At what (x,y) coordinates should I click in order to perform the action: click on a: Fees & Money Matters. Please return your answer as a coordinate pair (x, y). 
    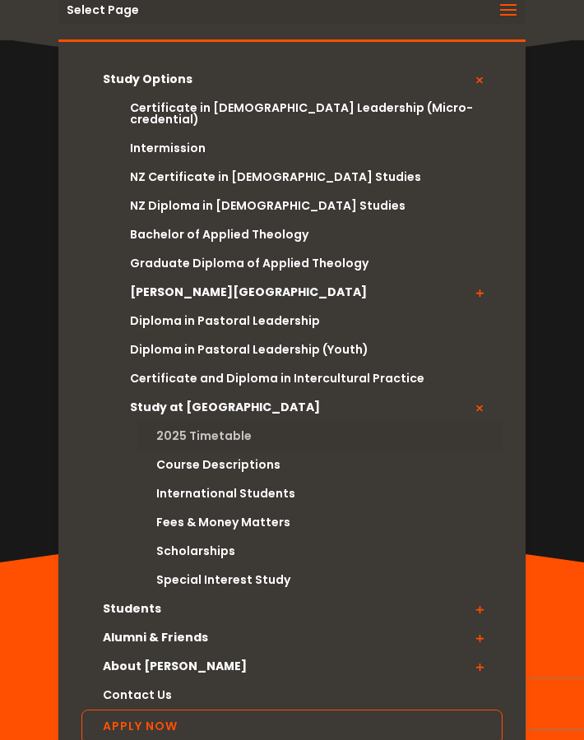
    Looking at the image, I should click on (320, 522).